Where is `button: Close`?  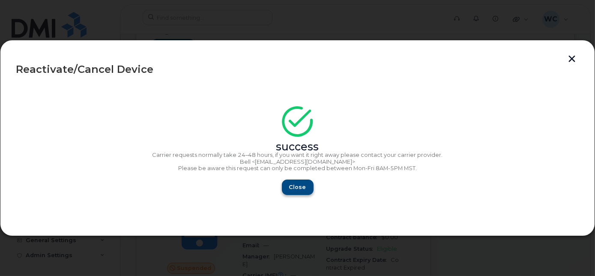
button: Close is located at coordinates (298, 187).